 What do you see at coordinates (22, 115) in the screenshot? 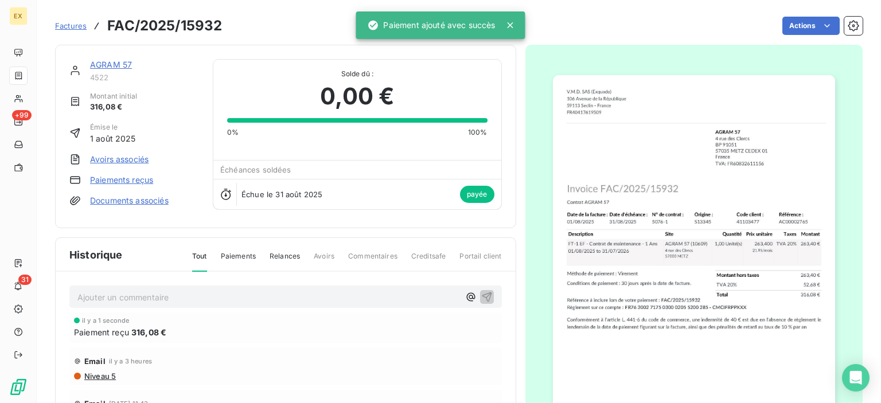
I see `span: +99` at bounding box center [22, 115].